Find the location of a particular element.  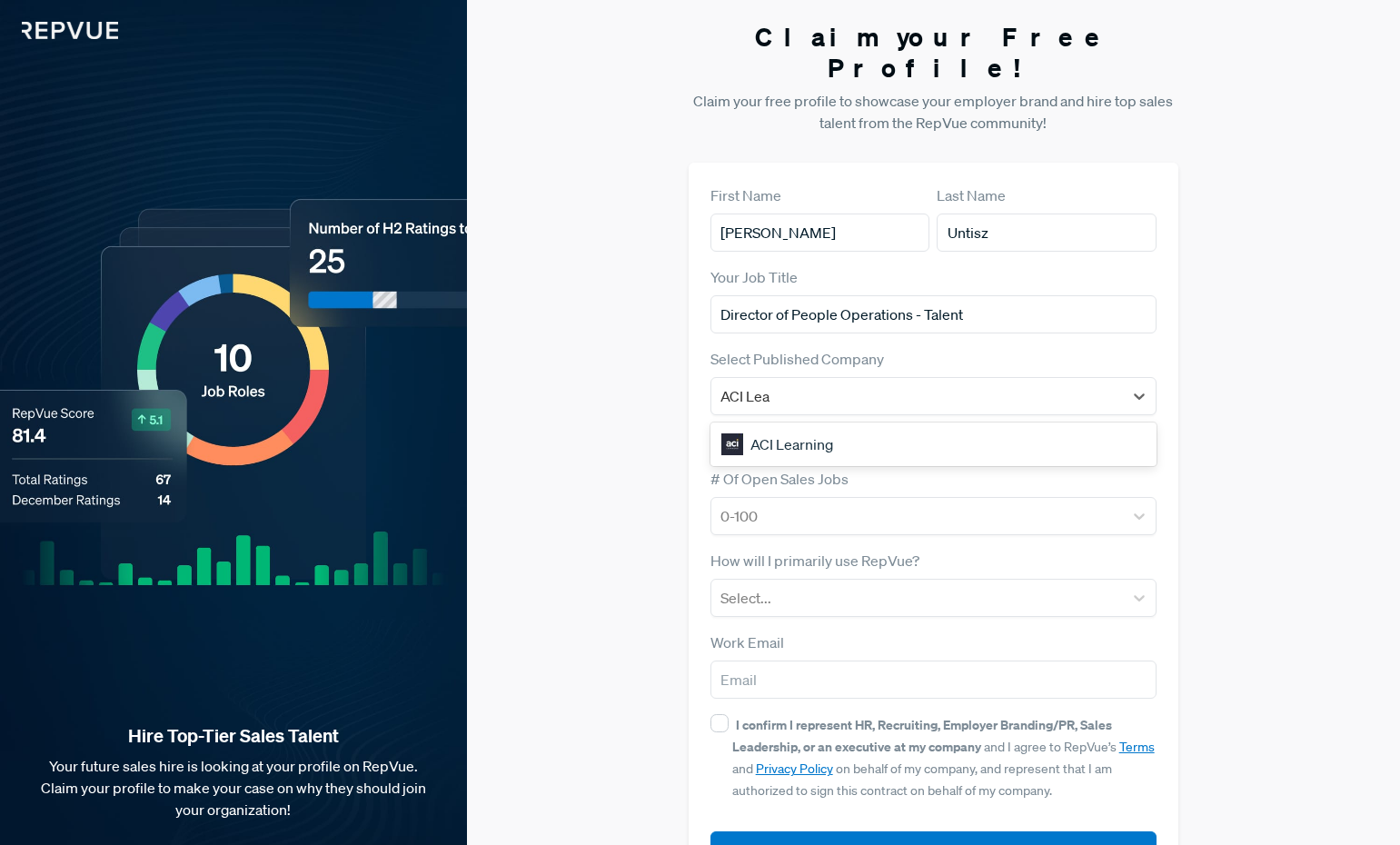

label: Select Published Company is located at coordinates (797, 359).